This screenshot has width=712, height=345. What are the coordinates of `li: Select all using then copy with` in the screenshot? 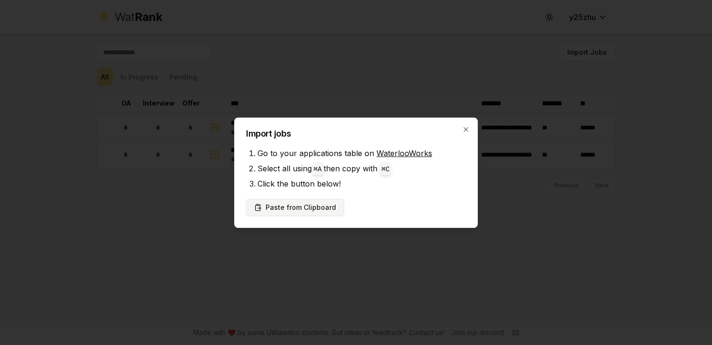 It's located at (362, 168).